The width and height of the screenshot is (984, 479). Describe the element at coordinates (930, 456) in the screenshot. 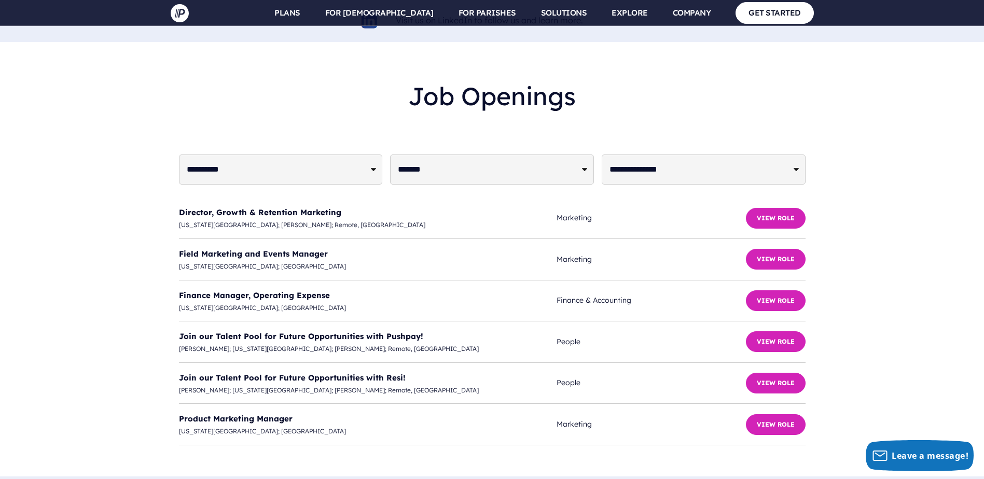

I see `span: Leave a message!` at that location.